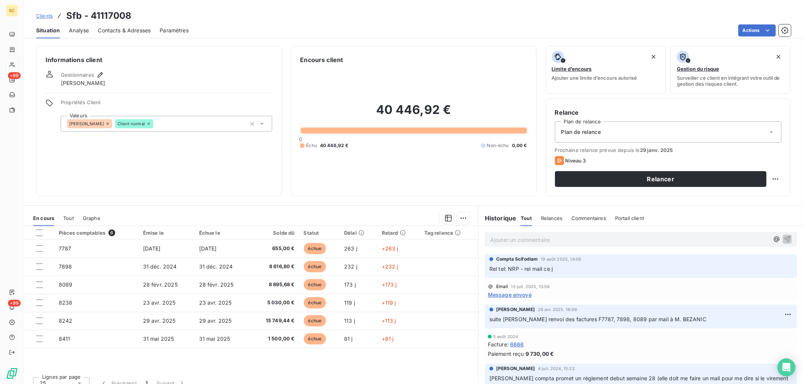 The width and height of the screenshot is (803, 384). I want to click on span: Clients, so click(44, 16).